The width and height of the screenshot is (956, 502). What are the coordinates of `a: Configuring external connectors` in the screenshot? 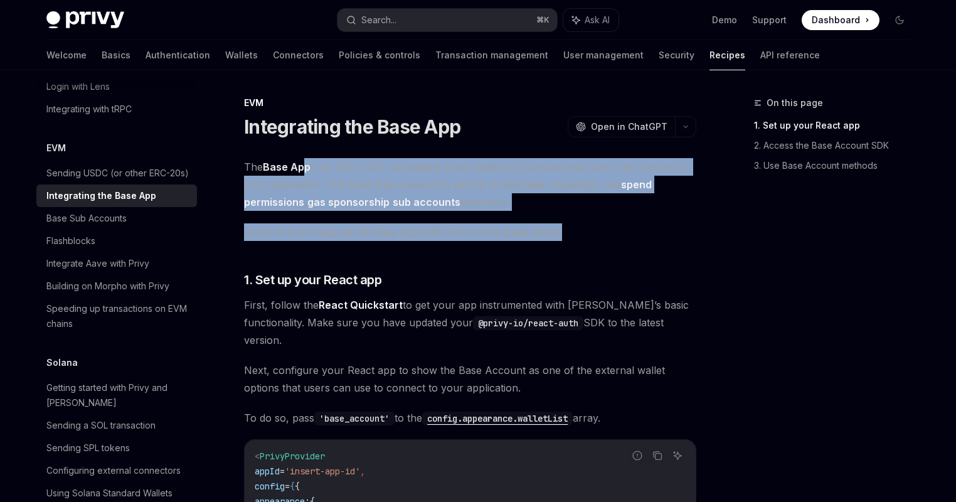 It's located at (117, 470).